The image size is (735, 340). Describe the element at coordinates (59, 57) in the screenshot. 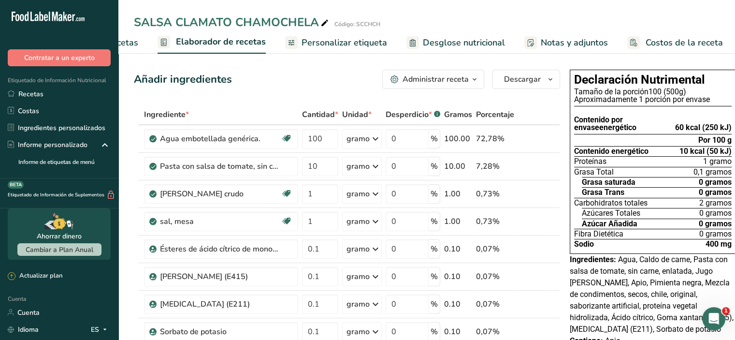

I see `font: Contratar a un experto` at that location.